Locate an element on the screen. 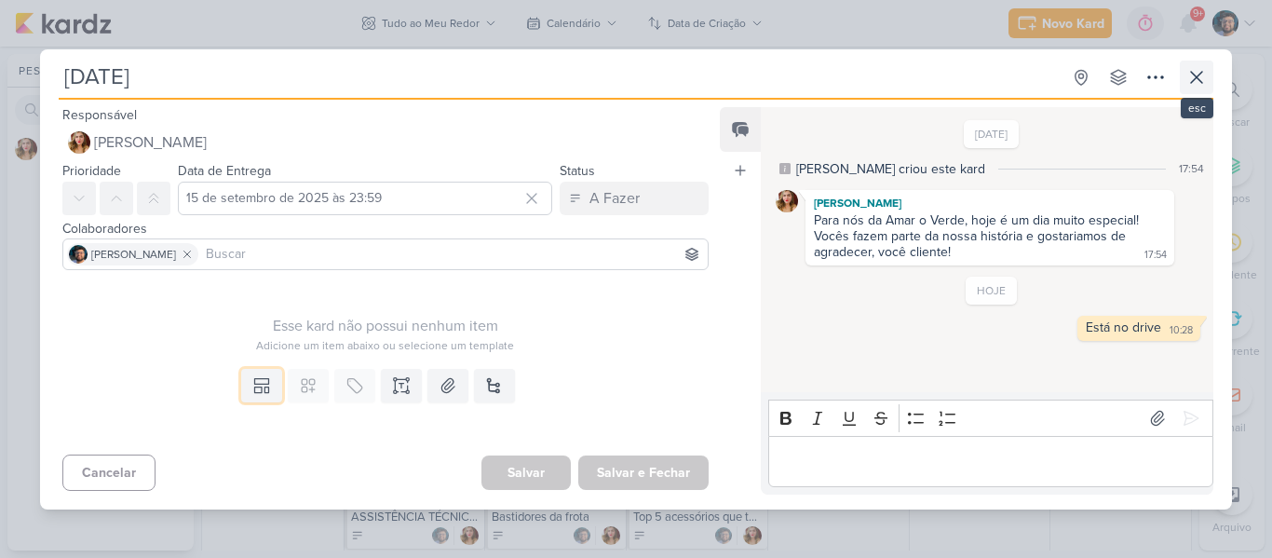 The width and height of the screenshot is (1272, 558). div: Adicione um item abaixo ou selecione um template is located at coordinates (385, 345).